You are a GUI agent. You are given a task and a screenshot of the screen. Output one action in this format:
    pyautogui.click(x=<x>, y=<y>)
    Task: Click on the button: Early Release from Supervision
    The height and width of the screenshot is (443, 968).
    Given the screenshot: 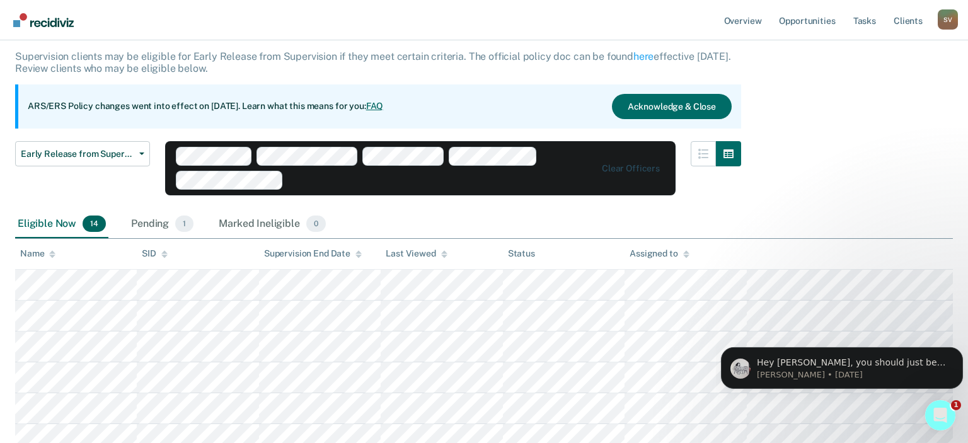 What is the action you would take?
    pyautogui.click(x=83, y=154)
    